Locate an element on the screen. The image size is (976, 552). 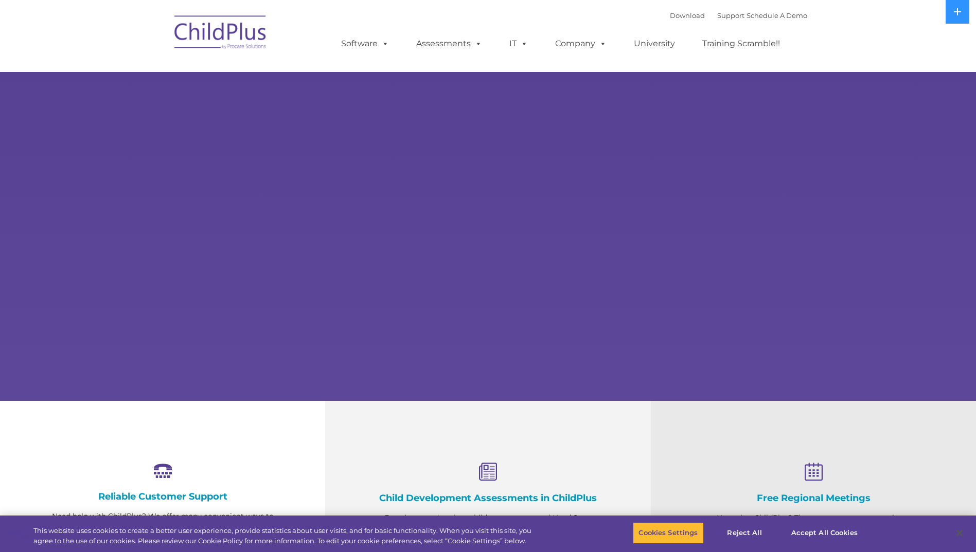
a: Company is located at coordinates (581, 44).